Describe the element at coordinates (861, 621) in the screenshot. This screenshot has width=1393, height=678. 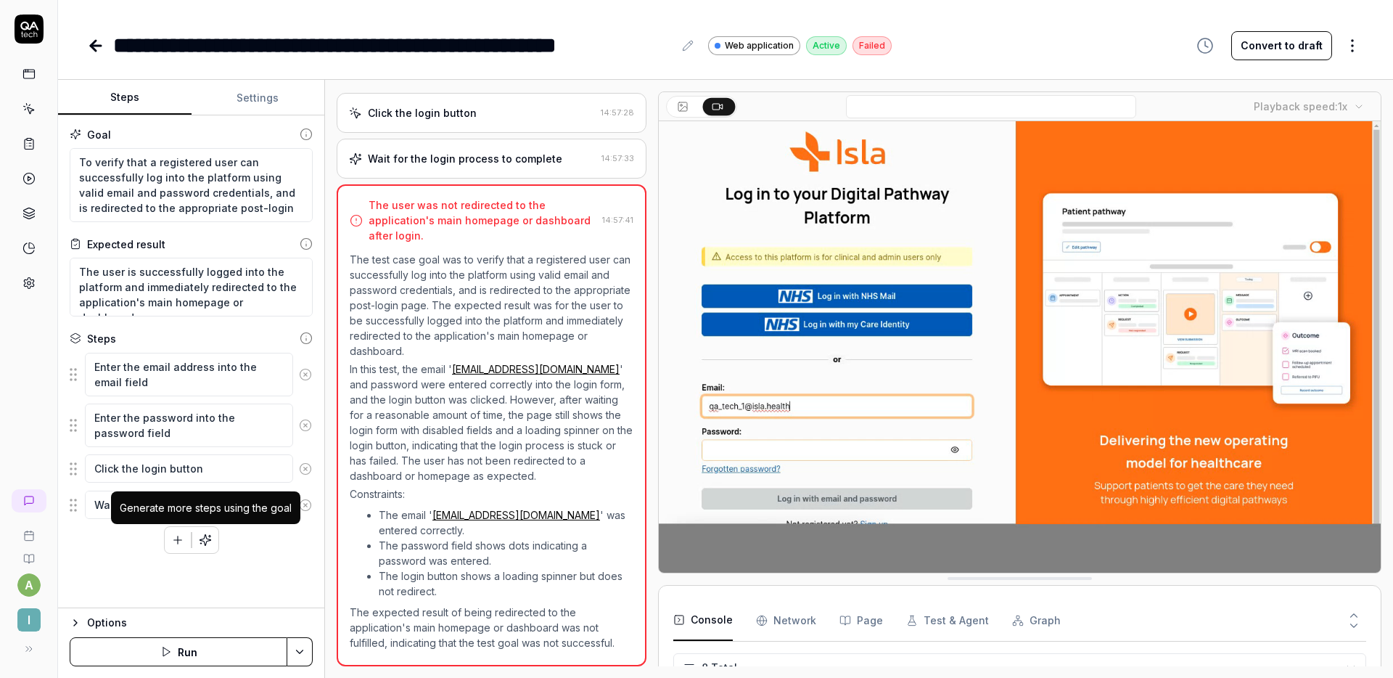
I see `button: Page` at that location.